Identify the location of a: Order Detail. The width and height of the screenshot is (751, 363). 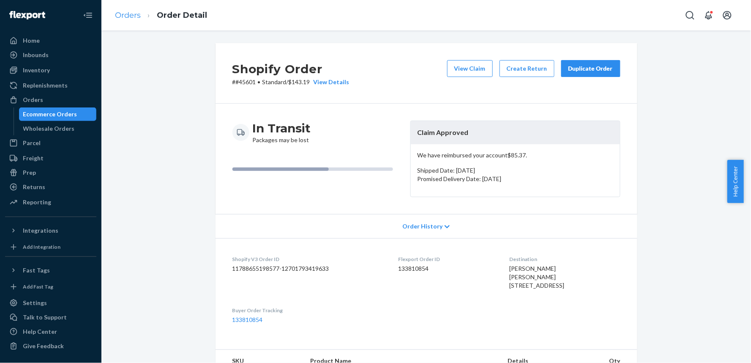
(182, 15).